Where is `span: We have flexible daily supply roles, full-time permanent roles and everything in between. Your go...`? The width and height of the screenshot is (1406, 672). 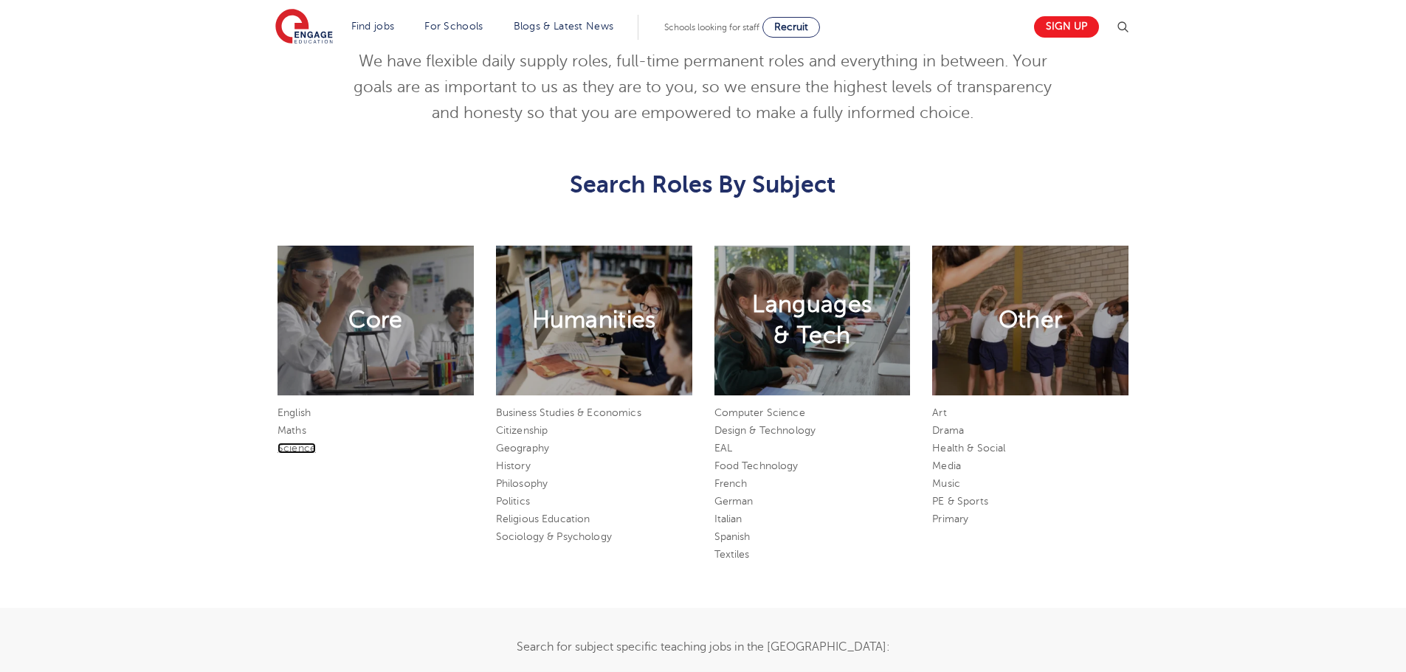 span: We have flexible daily supply roles, full-time permanent roles and everything in between. Your go... is located at coordinates (703, 87).